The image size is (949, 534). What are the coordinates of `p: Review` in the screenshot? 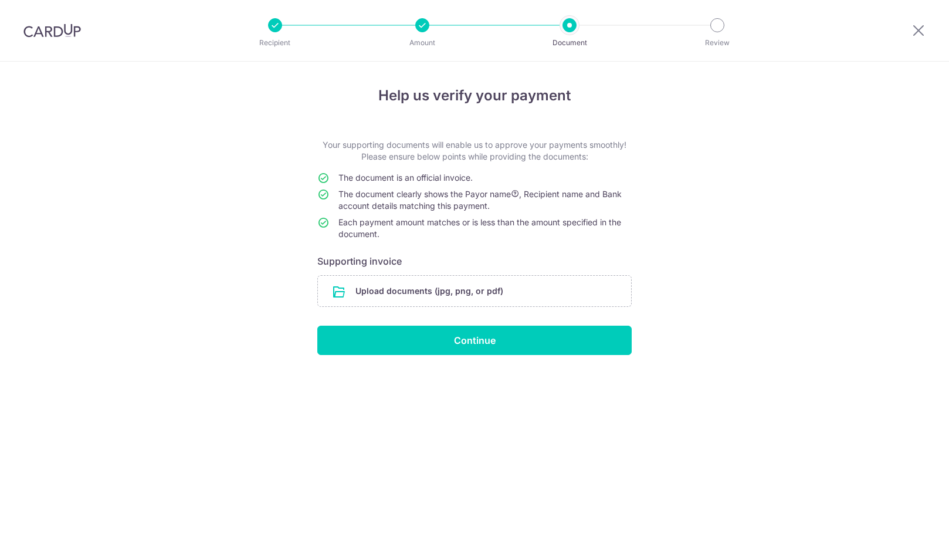 It's located at (717, 43).